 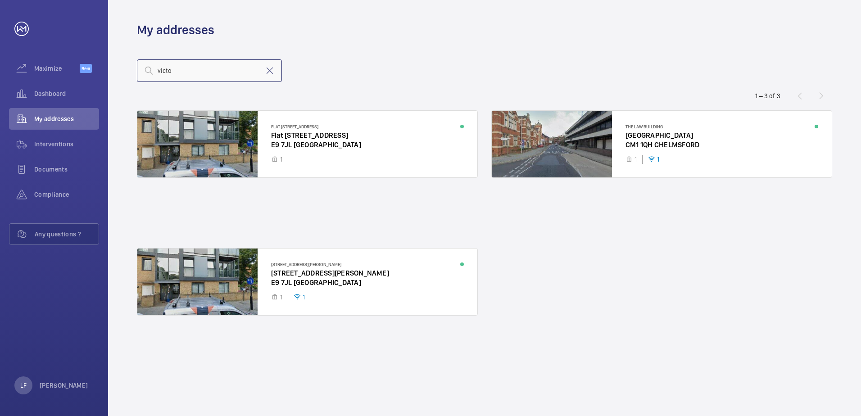 What do you see at coordinates (67, 234) in the screenshot?
I see `span: Any questions ?` at bounding box center [67, 234].